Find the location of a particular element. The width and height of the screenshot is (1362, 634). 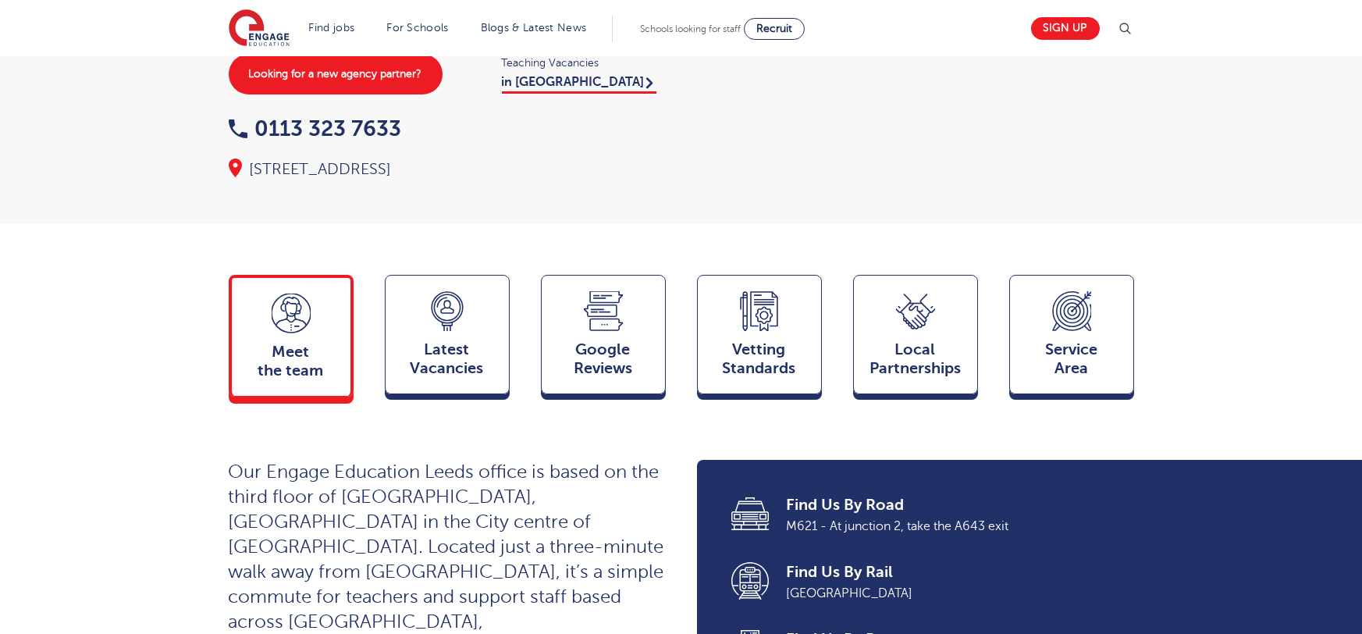

span: Meet the team is located at coordinates (291, 361).